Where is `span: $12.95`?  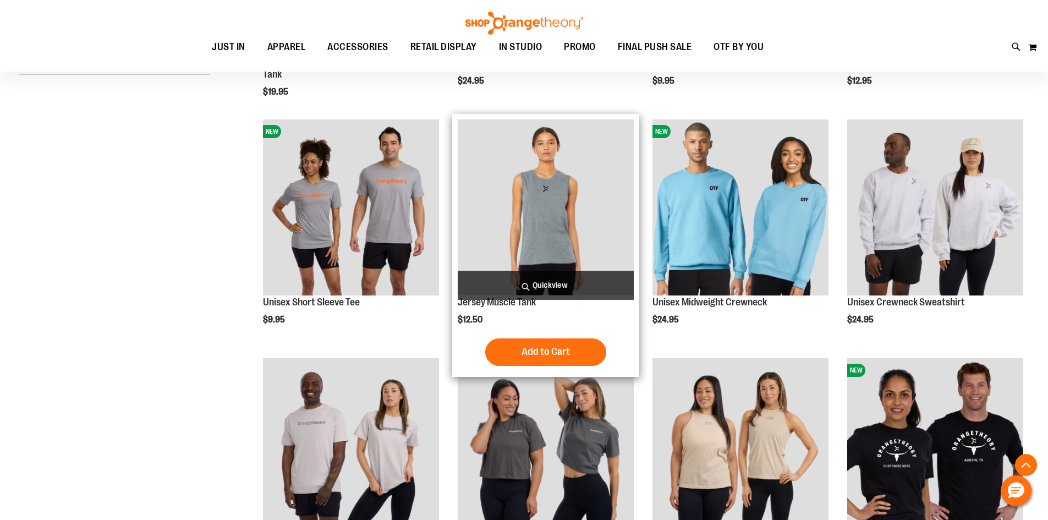
span: $12.95 is located at coordinates (860, 81).